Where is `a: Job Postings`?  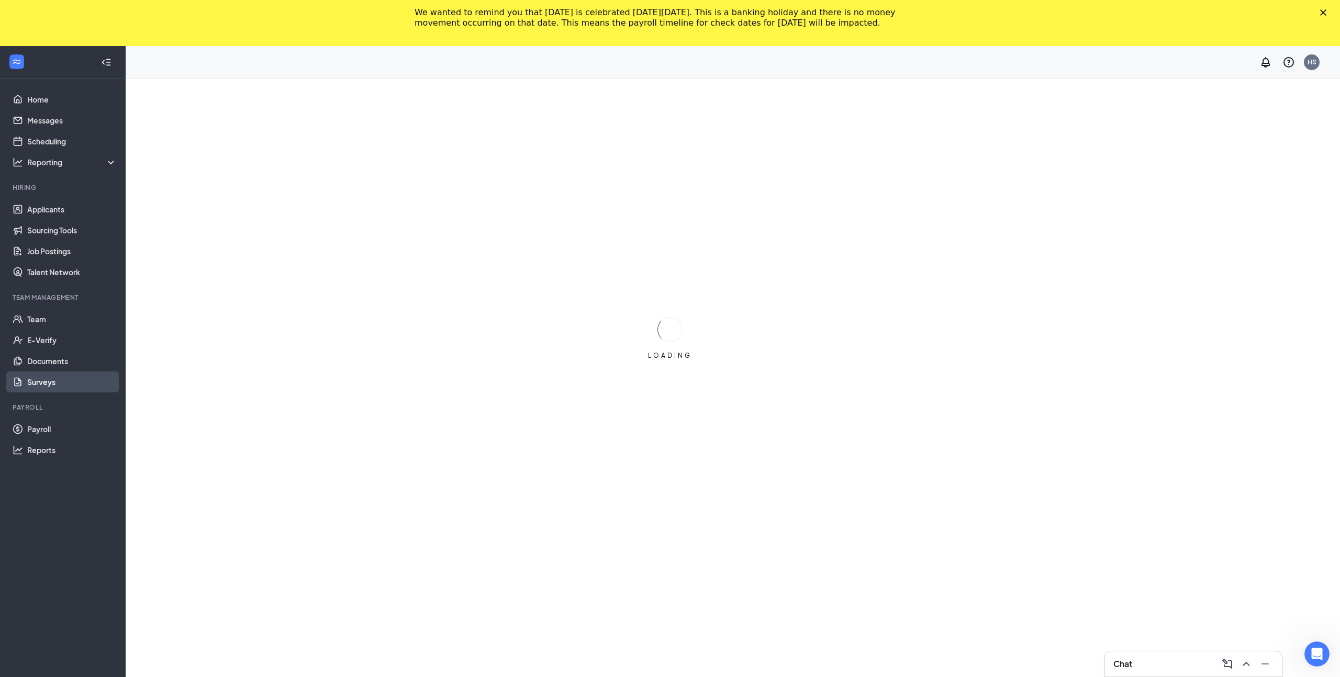
a: Job Postings is located at coordinates (72, 251).